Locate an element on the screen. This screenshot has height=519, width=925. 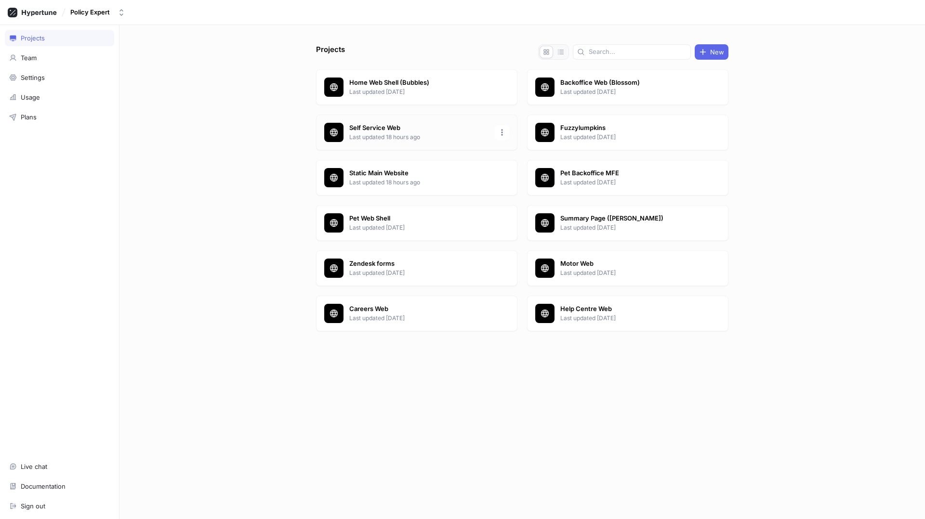
div: Live chat is located at coordinates (34, 467).